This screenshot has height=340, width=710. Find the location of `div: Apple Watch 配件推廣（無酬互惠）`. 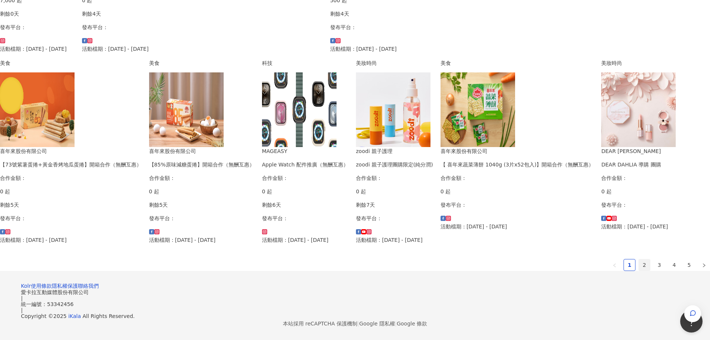

div: Apple Watch 配件推廣（無酬互惠） is located at coordinates (305, 164).